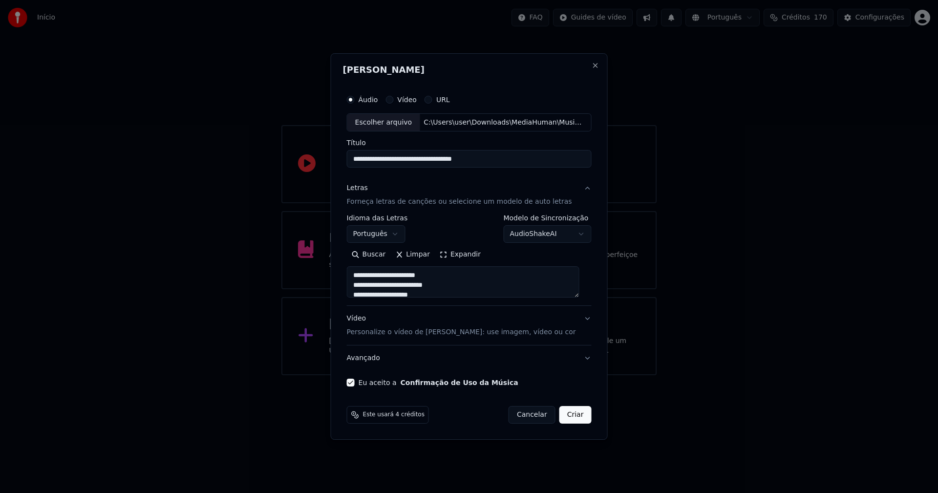  Describe the element at coordinates (469, 143) in the screenshot. I see `label: Título` at that location.